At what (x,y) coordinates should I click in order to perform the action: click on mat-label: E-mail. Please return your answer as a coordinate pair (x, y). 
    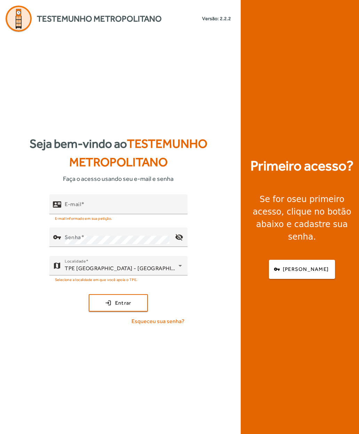
    Looking at the image, I should click on (73, 204).